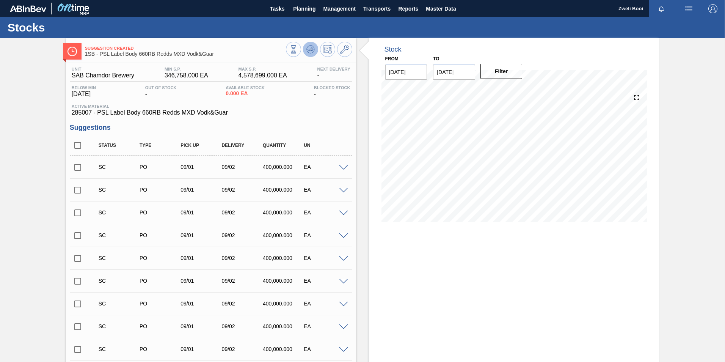 Image resolution: width=725 pixels, height=362 pixels. Describe the element at coordinates (186, 69) in the screenshot. I see `span: MIN S.P.` at that location.